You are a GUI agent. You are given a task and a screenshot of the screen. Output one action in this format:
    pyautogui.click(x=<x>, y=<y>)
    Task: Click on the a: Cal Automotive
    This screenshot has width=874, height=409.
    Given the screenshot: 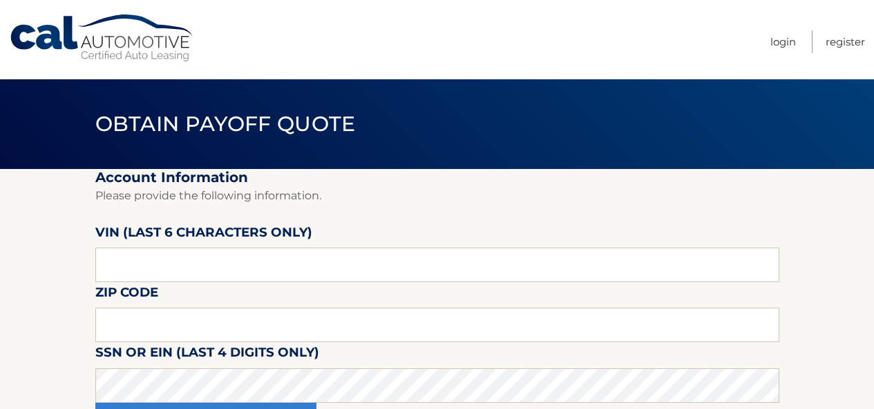 What is the action you would take?
    pyautogui.click(x=102, y=38)
    